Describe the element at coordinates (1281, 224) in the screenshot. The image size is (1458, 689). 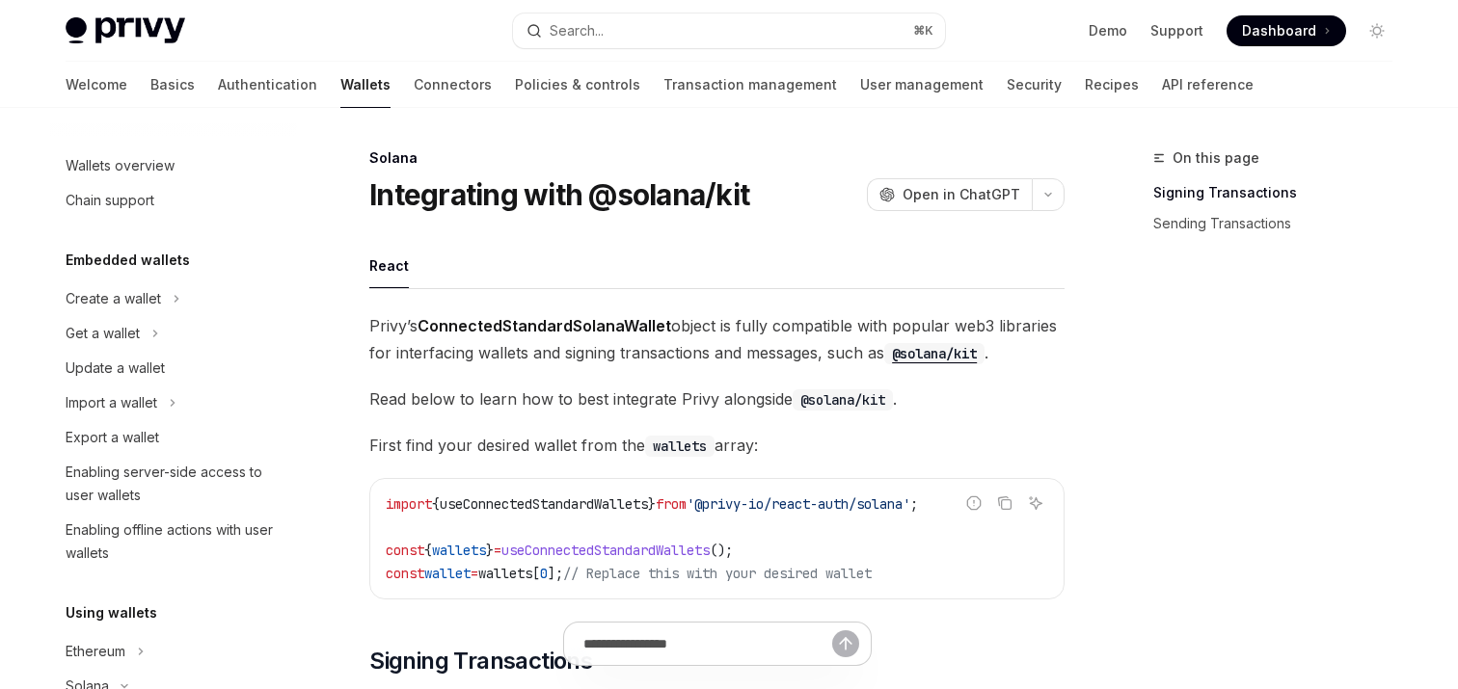
I see `a: Sending Transactions` at that location.